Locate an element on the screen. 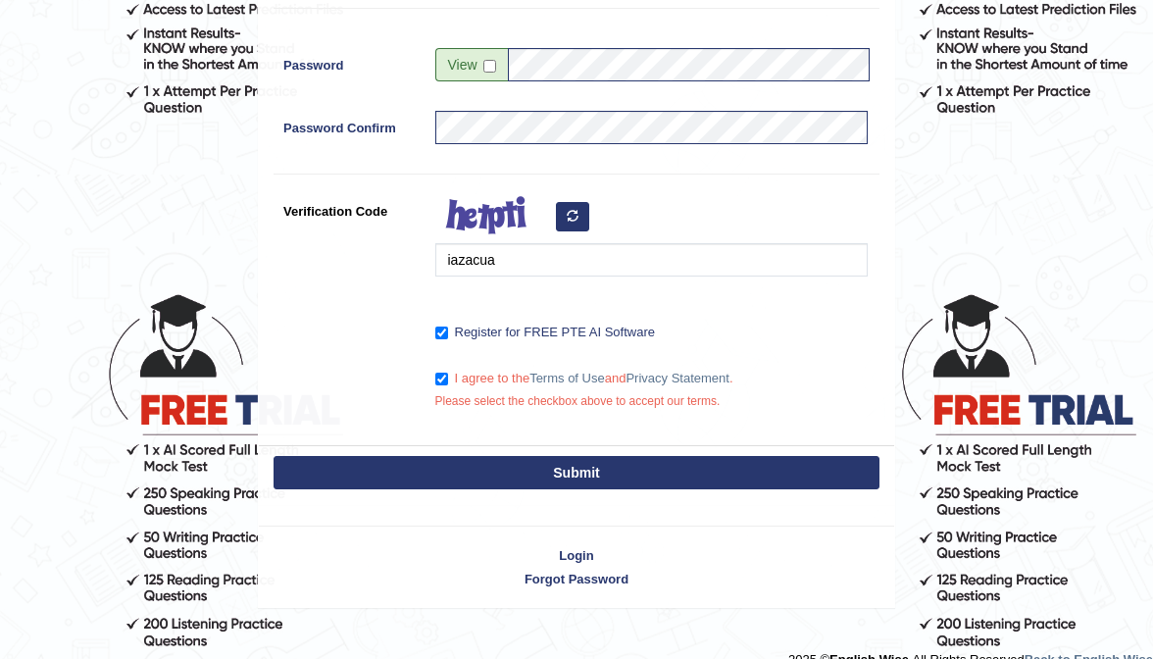  input: I agree to theTerms of UseandPrivacy Statement. is located at coordinates (441, 378).